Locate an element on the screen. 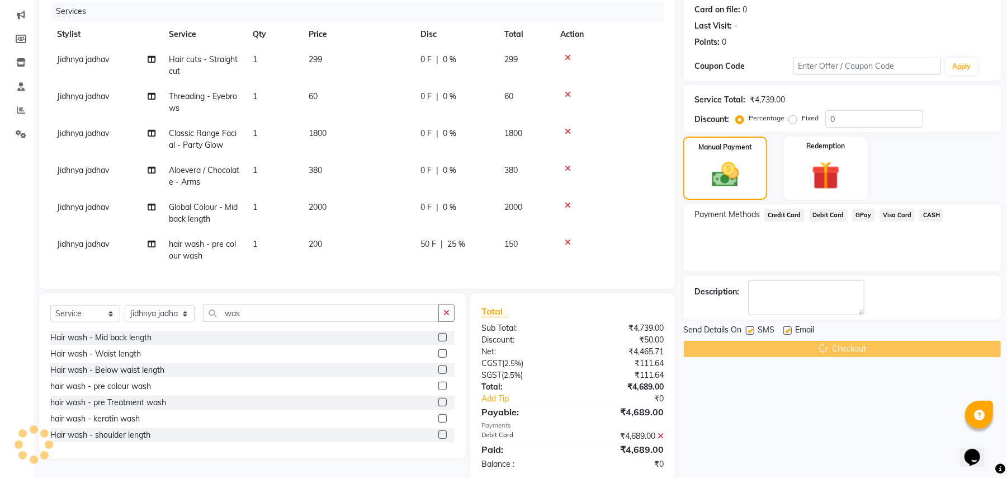  div: Paid: is located at coordinates (523, 449).